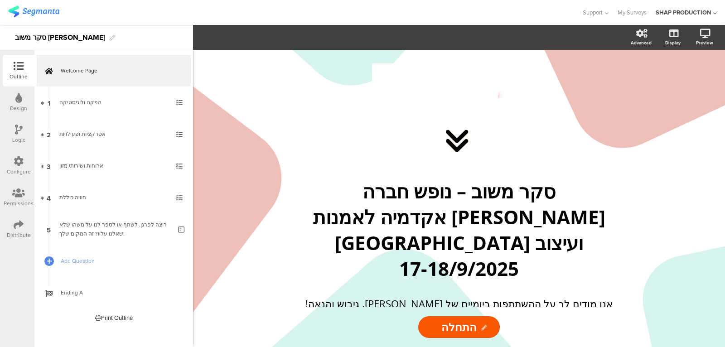  I want to click on div: Advanced, so click(641, 43).